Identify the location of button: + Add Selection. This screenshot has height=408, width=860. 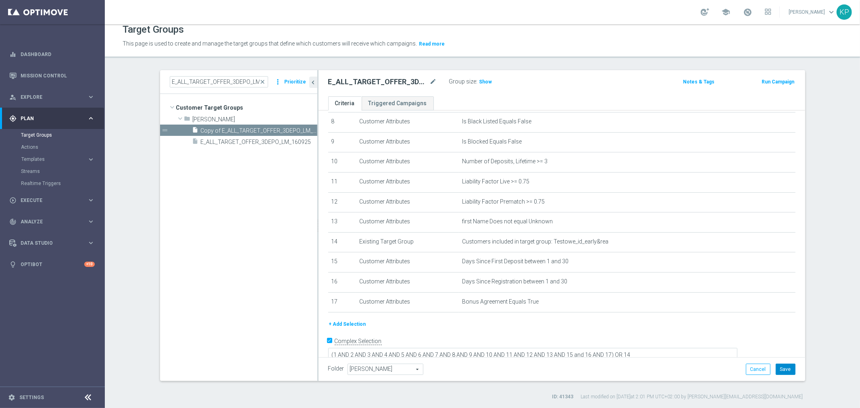
(348, 324).